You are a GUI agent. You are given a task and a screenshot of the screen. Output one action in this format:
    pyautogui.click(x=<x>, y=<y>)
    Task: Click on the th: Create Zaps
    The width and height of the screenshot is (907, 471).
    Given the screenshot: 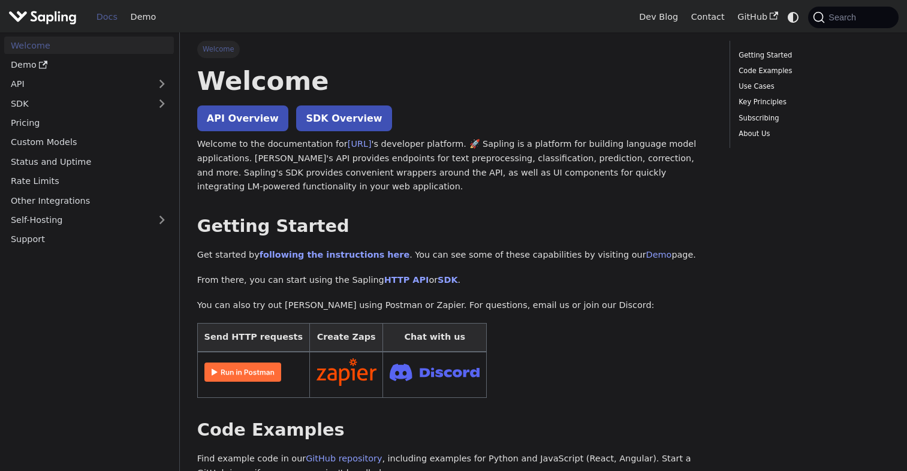 What is the action you would take?
    pyautogui.click(x=346, y=338)
    